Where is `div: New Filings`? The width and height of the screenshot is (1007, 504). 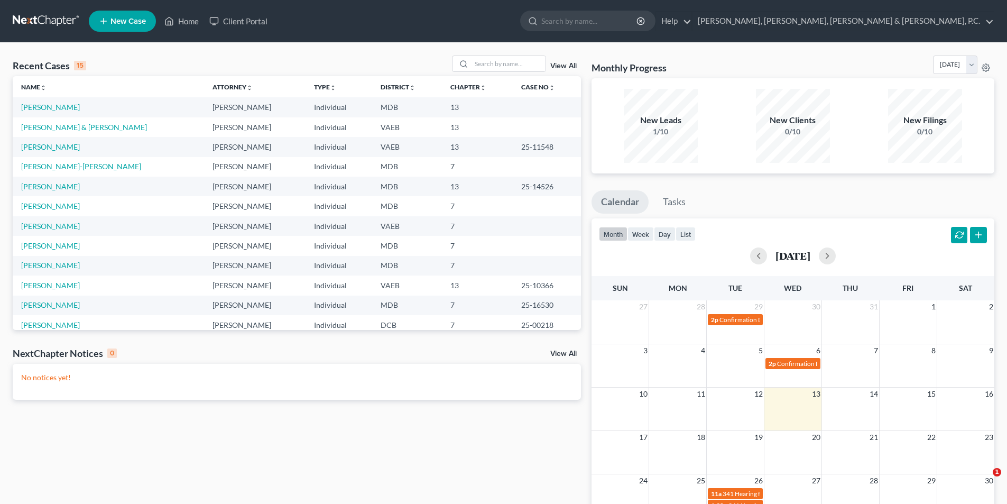
div: New Filings is located at coordinates (925, 120).